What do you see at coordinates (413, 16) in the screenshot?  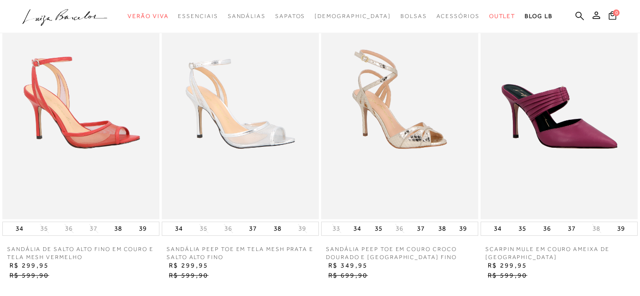 I see `span: Bolsas` at bounding box center [413, 16].